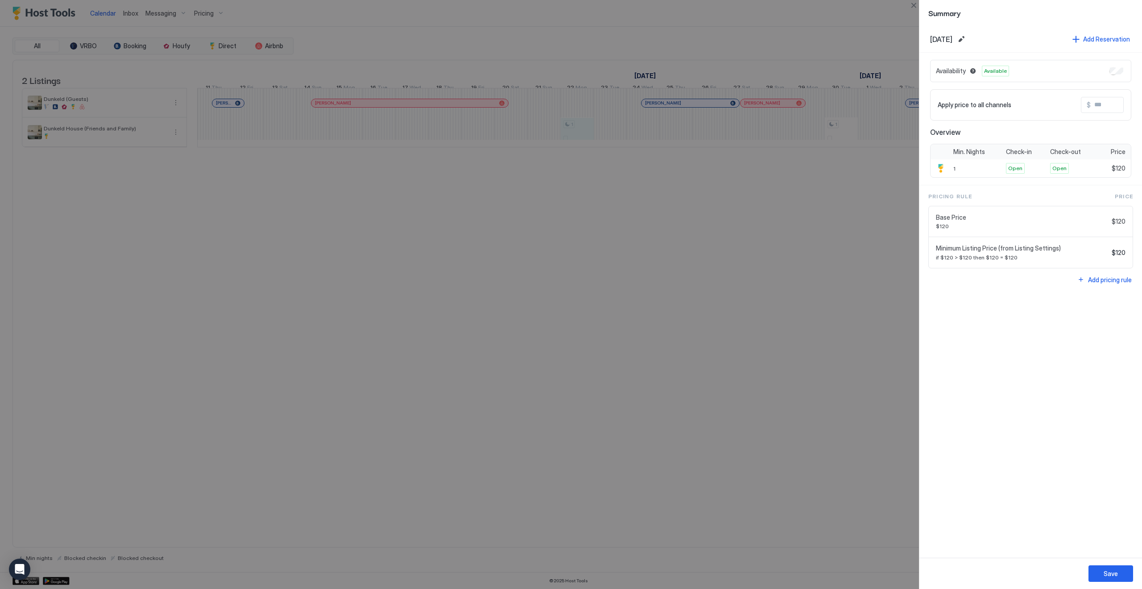  I want to click on span: Available, so click(996, 71).